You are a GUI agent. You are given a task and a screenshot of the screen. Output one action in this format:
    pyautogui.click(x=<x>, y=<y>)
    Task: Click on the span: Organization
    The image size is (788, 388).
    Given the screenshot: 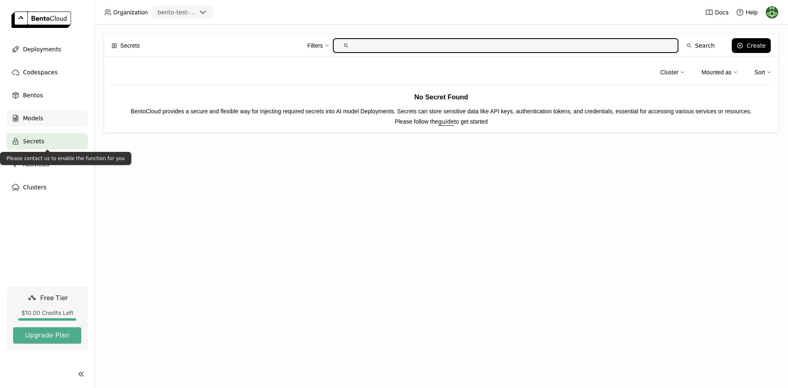 What is the action you would take?
    pyautogui.click(x=130, y=12)
    